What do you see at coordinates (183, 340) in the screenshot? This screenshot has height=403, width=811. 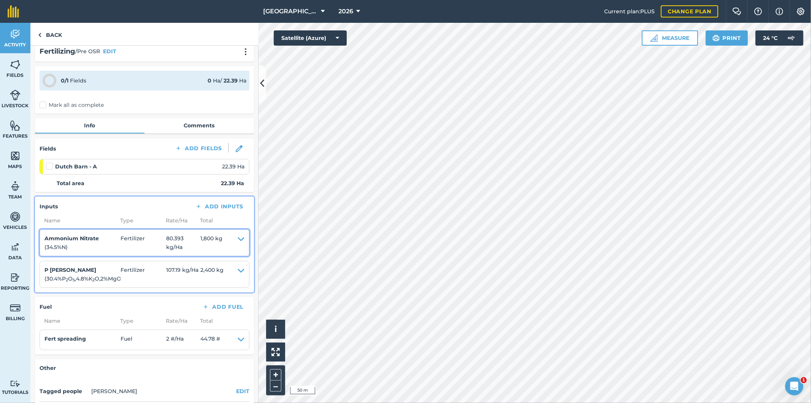 I see `span: 2 # / Ha` at bounding box center [183, 340].